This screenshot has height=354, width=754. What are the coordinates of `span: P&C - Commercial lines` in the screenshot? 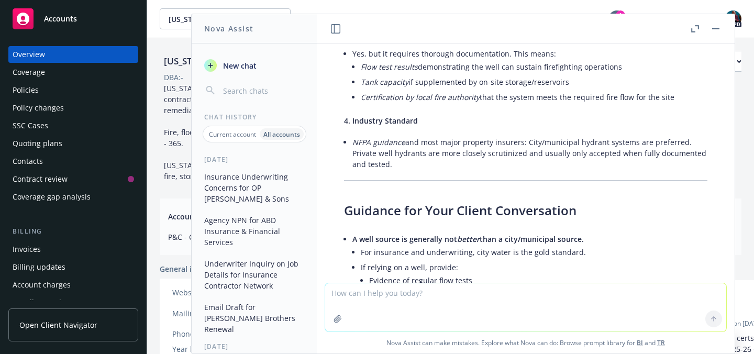 It's located at (214, 237).